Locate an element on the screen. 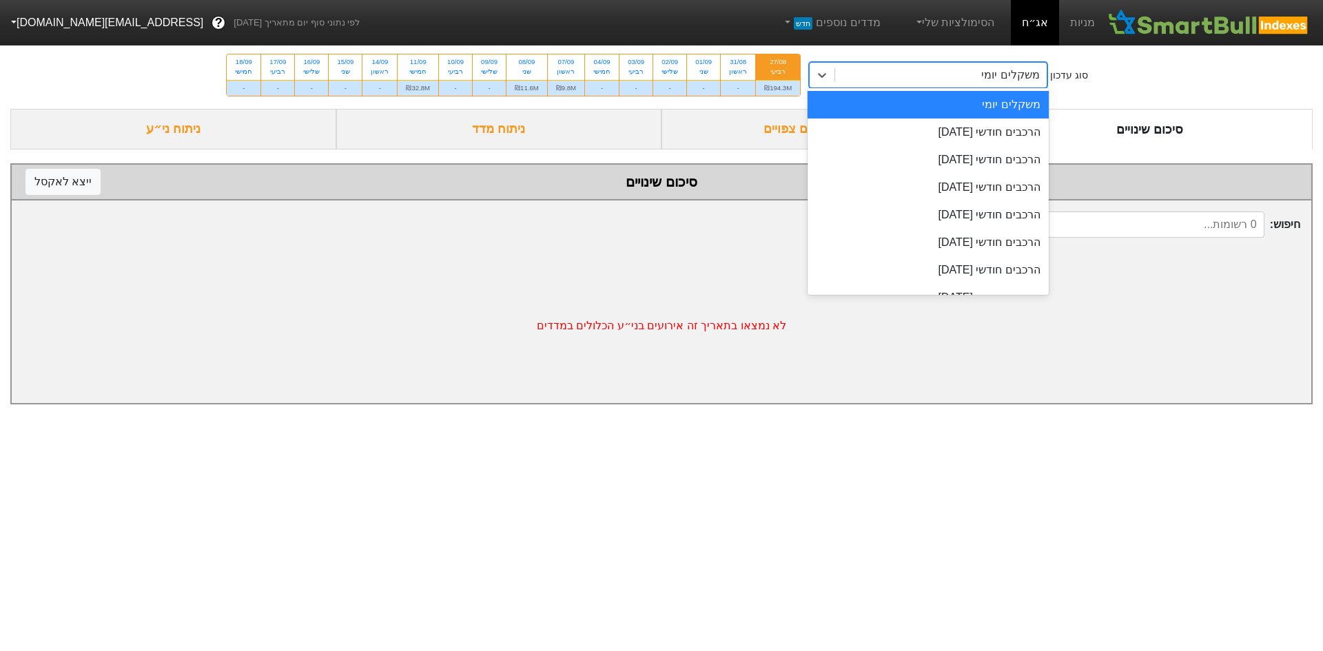 Image resolution: width=1323 pixels, height=651 pixels. div: 27/08 is located at coordinates (778, 62).